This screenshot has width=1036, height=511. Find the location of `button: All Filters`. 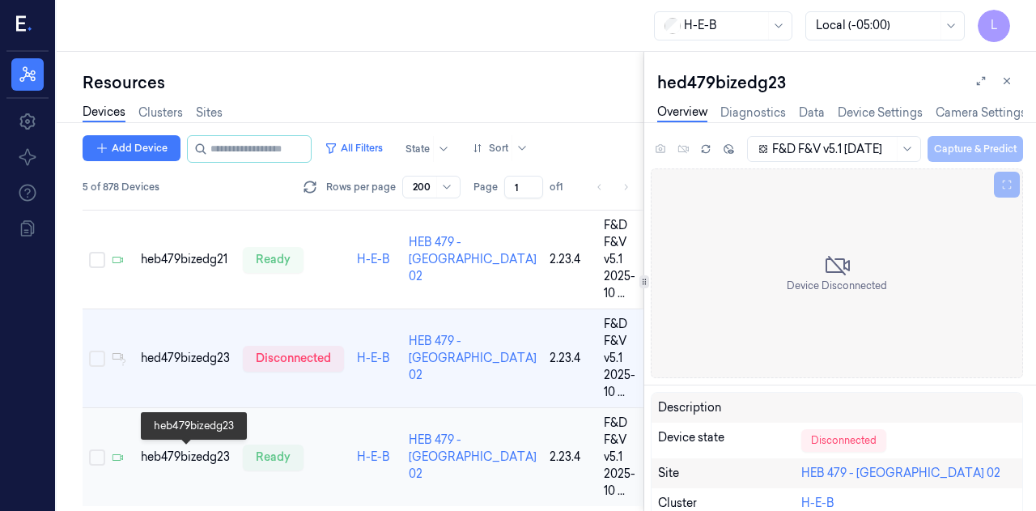

button: All Filters is located at coordinates (354, 148).